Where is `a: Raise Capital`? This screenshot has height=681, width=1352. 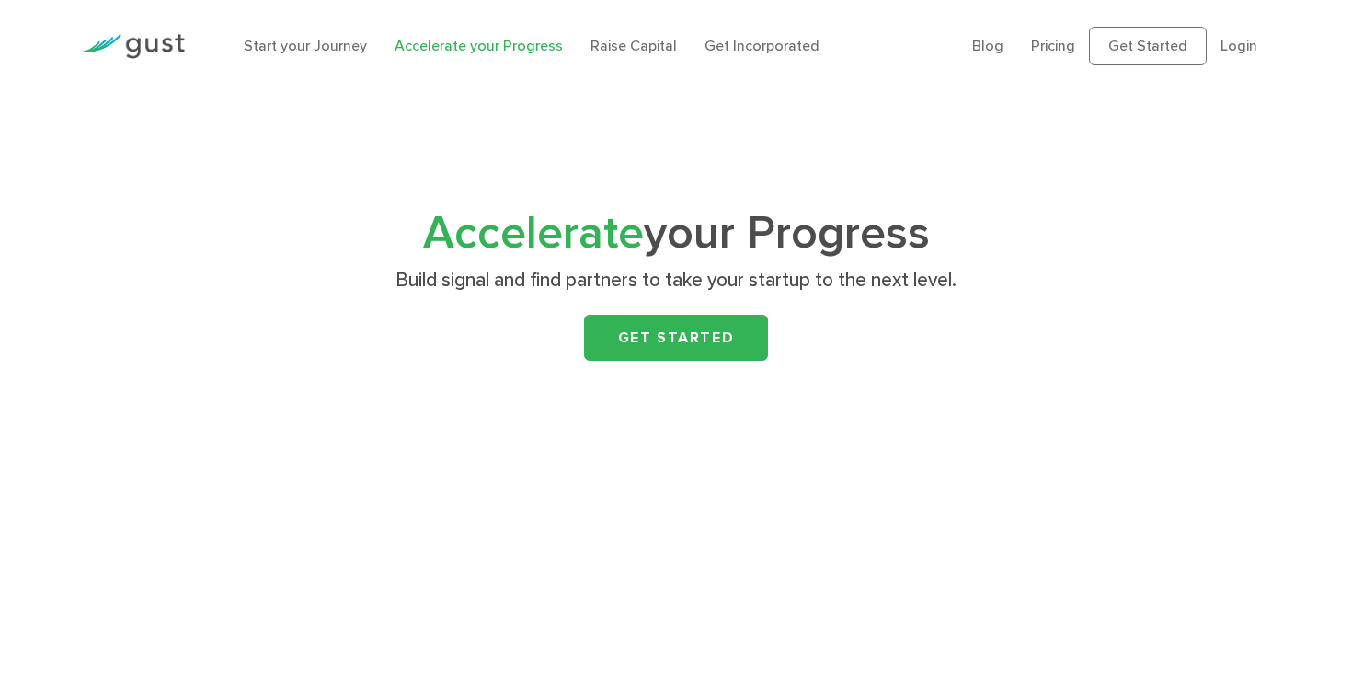 a: Raise Capital is located at coordinates (634, 45).